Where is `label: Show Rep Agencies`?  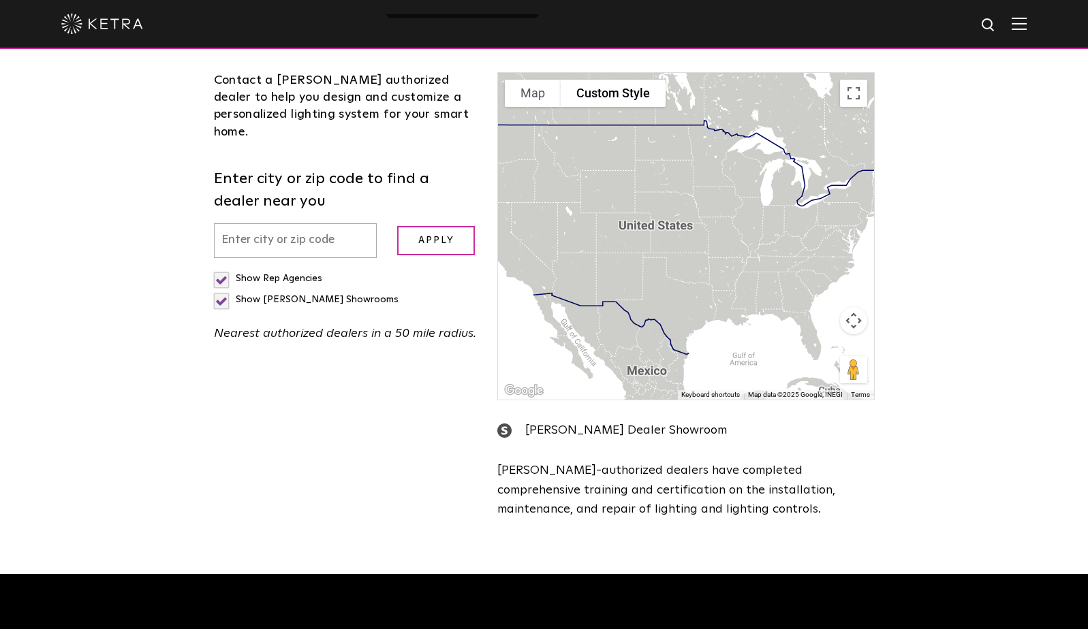 label: Show Rep Agencies is located at coordinates (268, 279).